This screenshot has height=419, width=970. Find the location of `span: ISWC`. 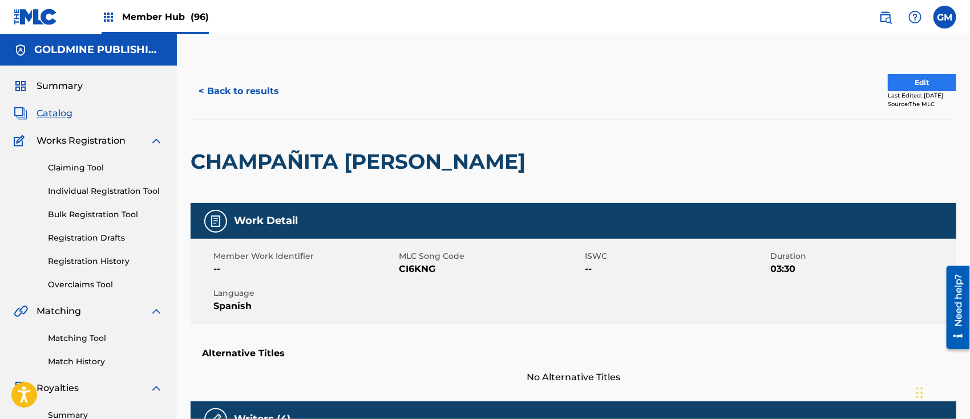

span: ISWC is located at coordinates (676, 256).